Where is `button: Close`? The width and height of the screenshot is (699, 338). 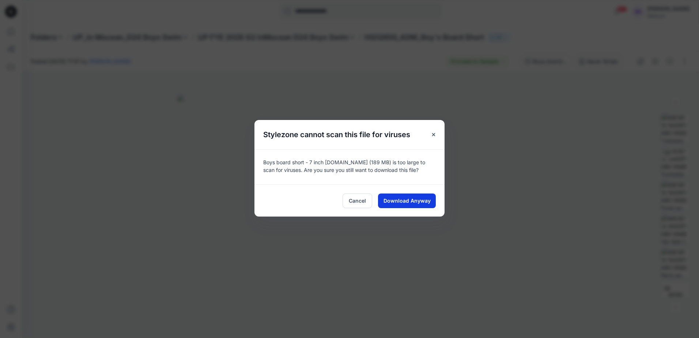
button: Close is located at coordinates (434, 135).